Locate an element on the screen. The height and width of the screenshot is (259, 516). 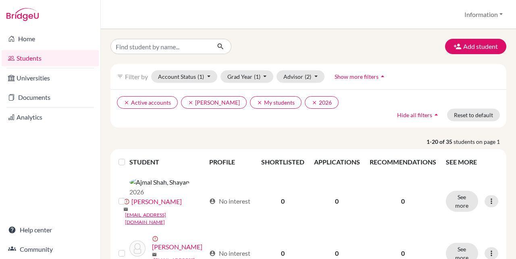
th: RECOMMENDATIONS is located at coordinates (403, 162).